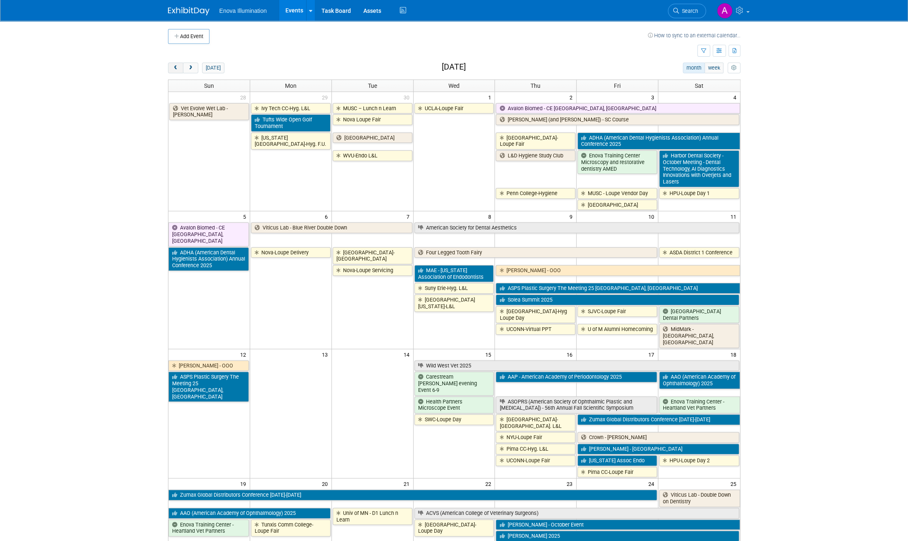  I want to click on a: Enova Training Center - Heartland Vet Partners, so click(209, 528).